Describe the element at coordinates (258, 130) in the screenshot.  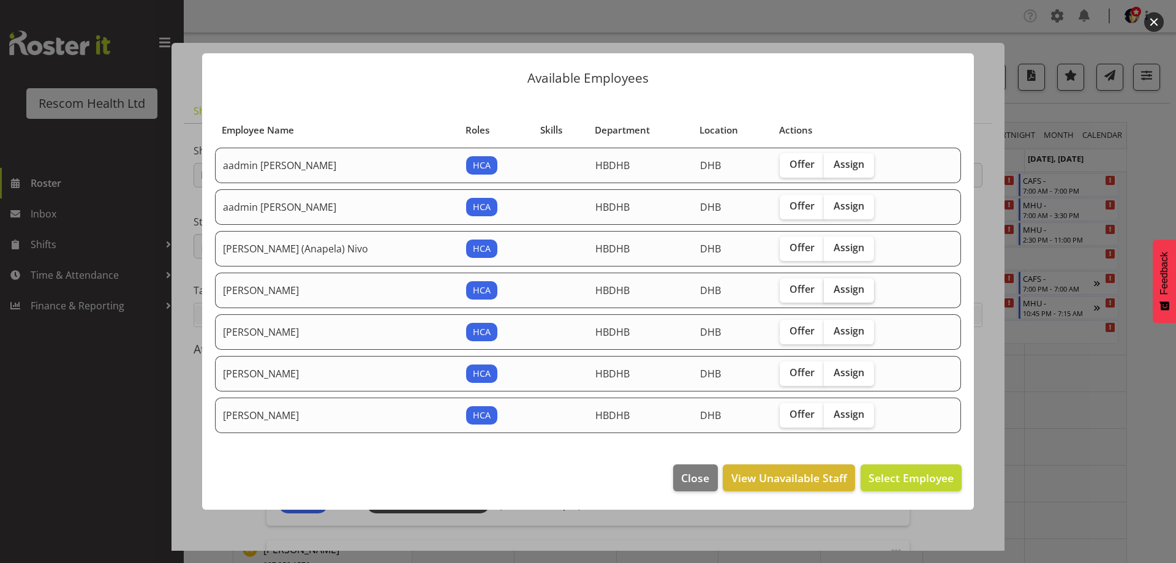
I see `span: Employee Name` at that location.